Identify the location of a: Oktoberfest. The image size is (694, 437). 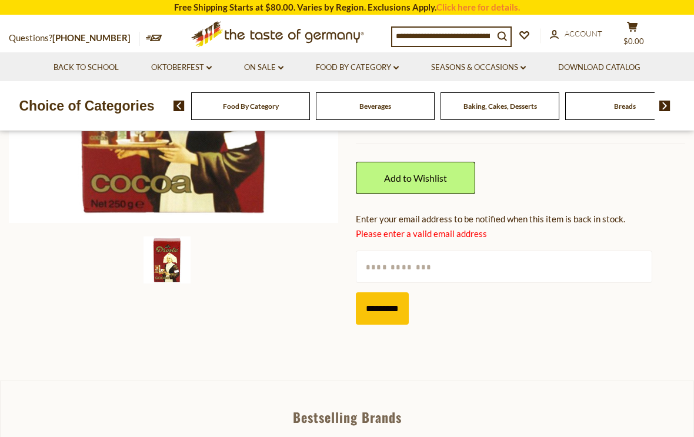
(181, 68).